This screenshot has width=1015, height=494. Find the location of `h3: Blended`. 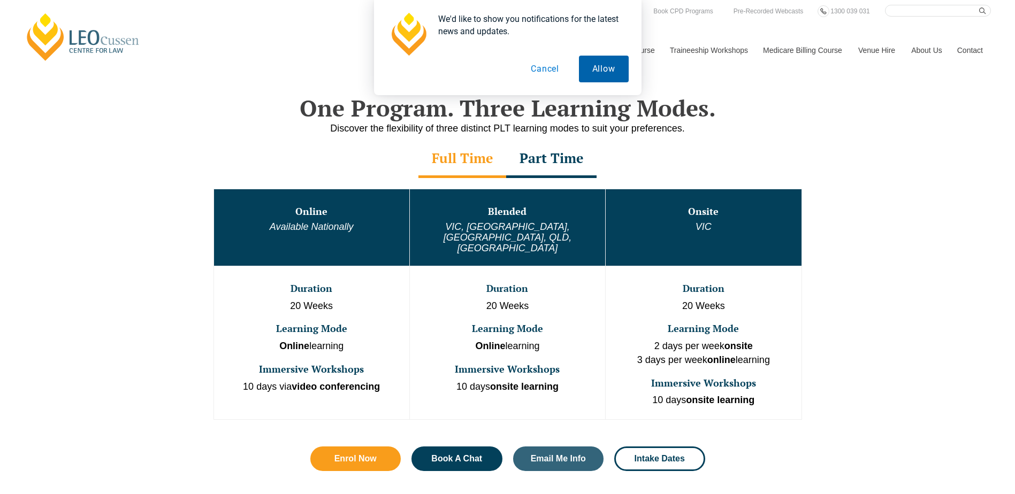

h3: Blended is located at coordinates (507, 212).